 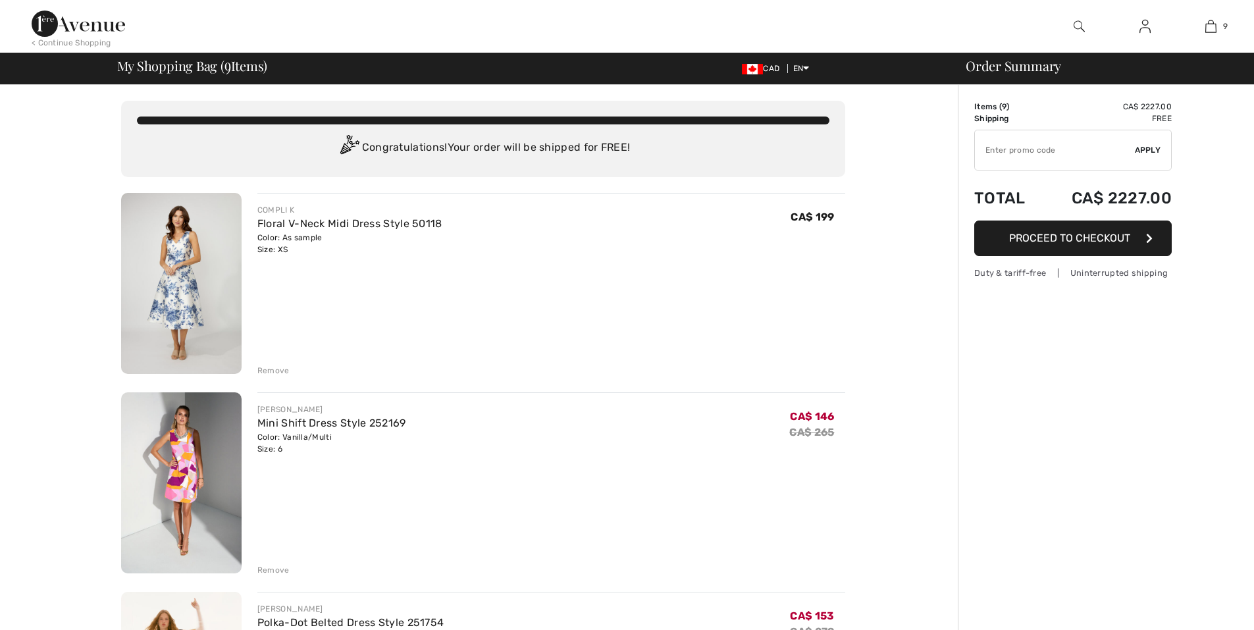 I want to click on s: CA$ 265, so click(x=811, y=432).